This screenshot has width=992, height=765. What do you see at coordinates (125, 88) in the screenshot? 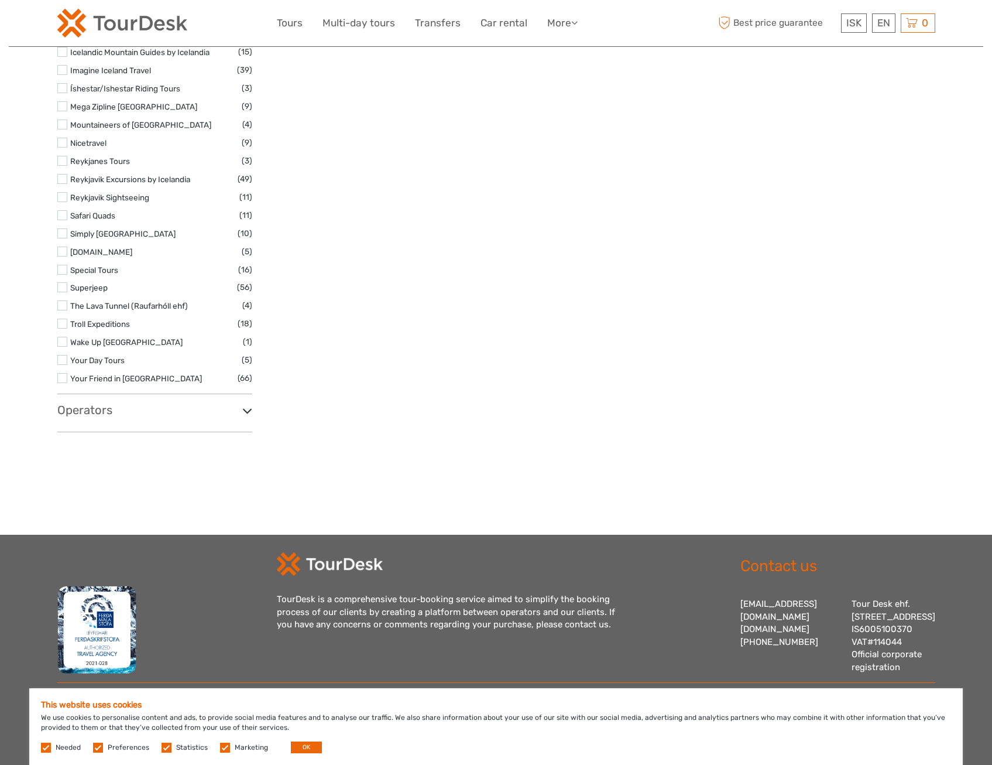
I see `a: Íshestar/Ishestar Riding Tours` at bounding box center [125, 88].